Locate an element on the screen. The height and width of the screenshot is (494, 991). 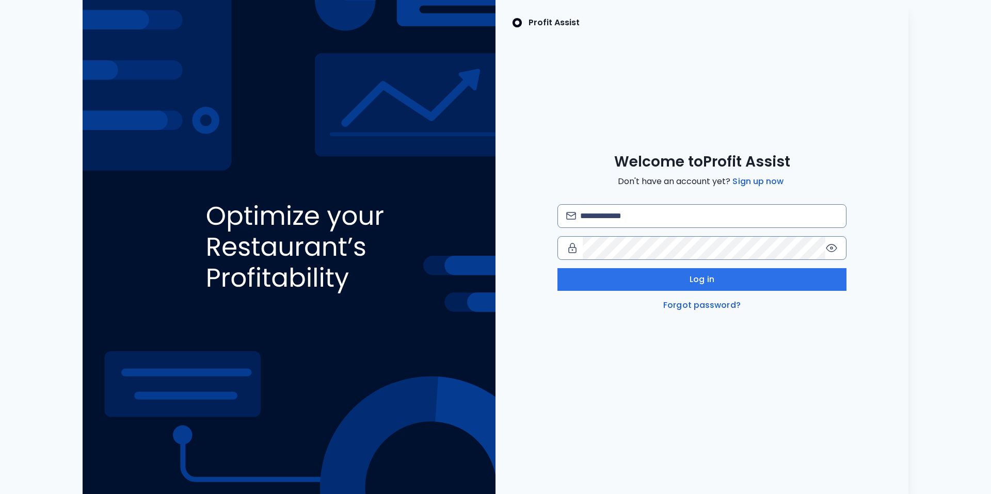
a: Sign up now is located at coordinates (758, 182).